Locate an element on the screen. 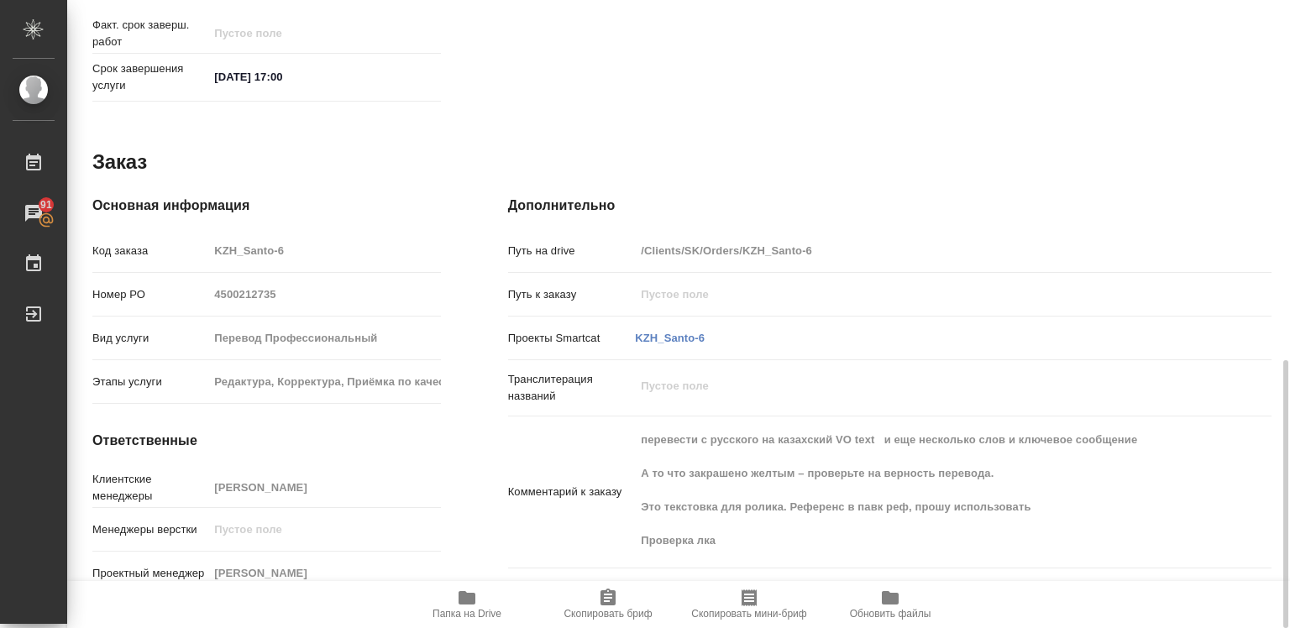  p: Вид услуги is located at coordinates (150, 338).